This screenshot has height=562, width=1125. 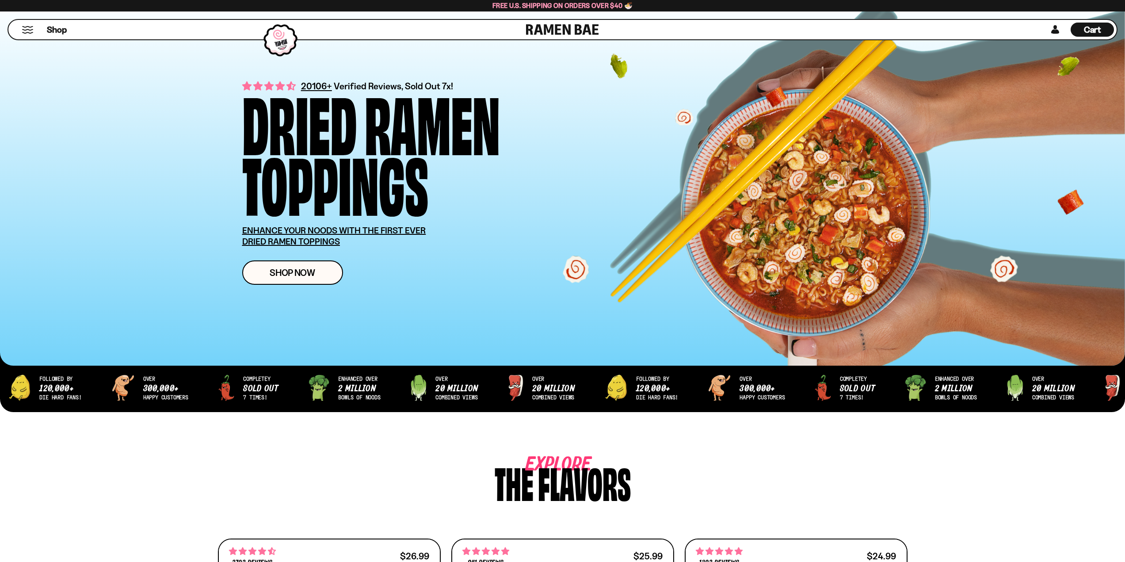 I want to click on span: Shop Now, so click(x=292, y=272).